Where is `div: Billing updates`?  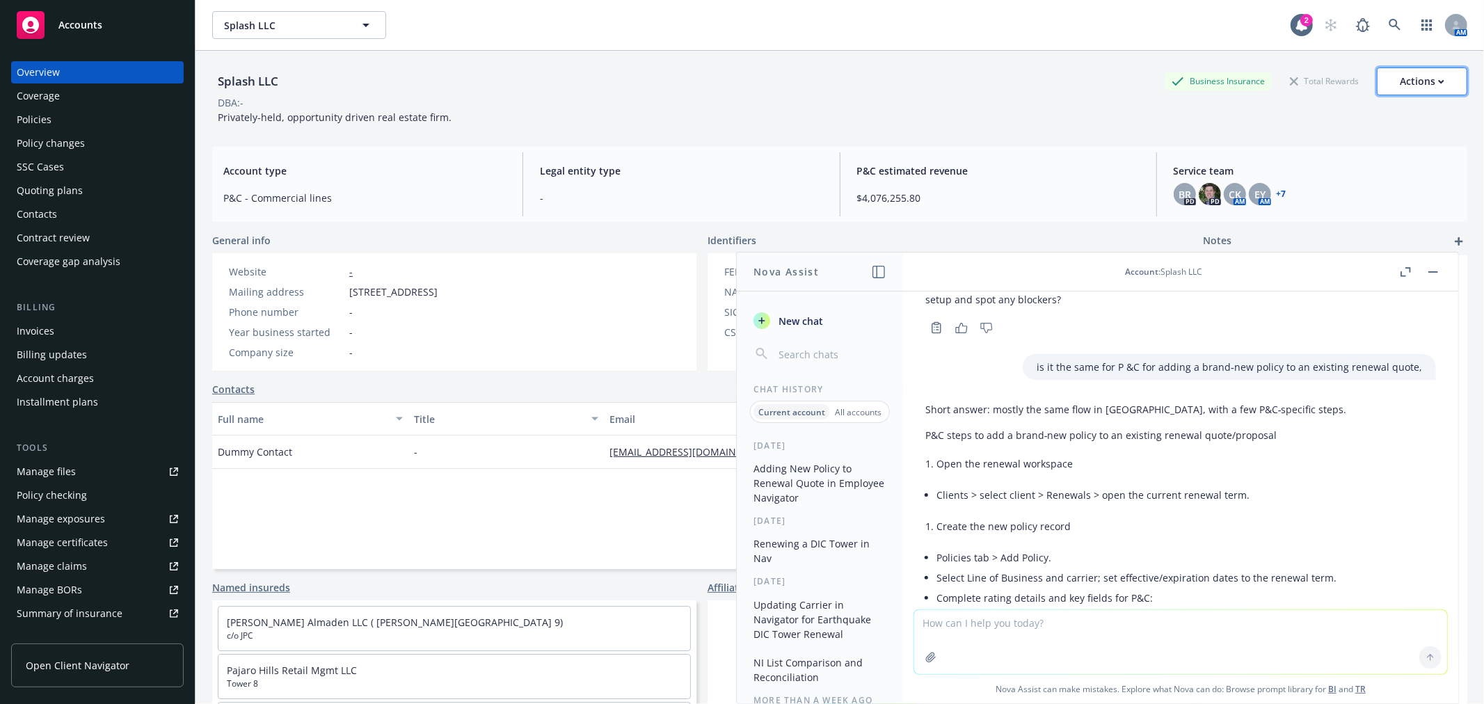 div: Billing updates is located at coordinates (51, 355).